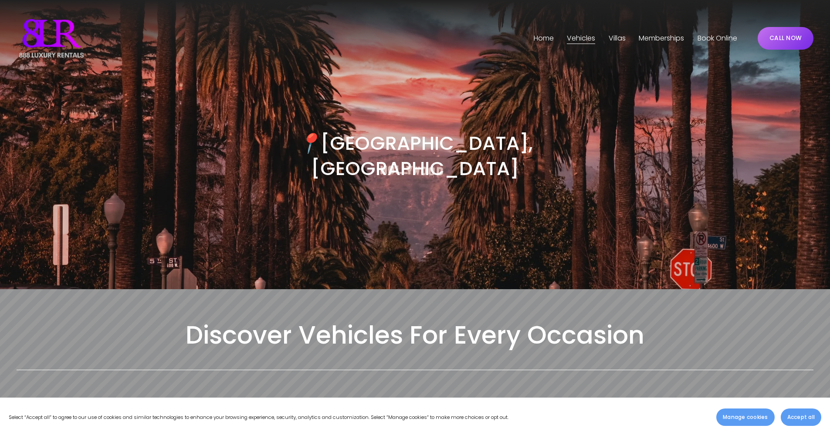 The width and height of the screenshot is (830, 432). What do you see at coordinates (581, 38) in the screenshot?
I see `span: Vehicles` at bounding box center [581, 38].